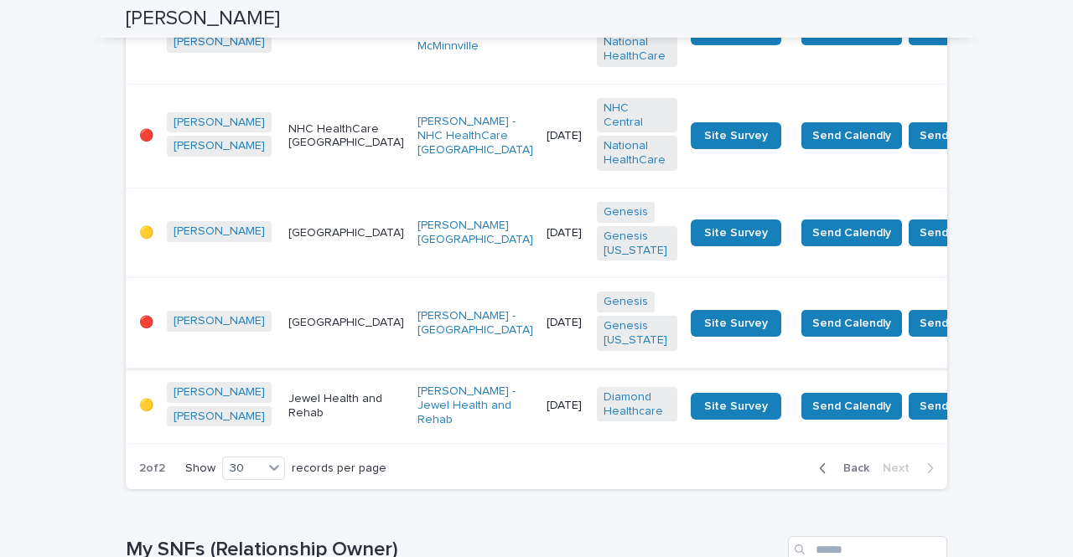 The width and height of the screenshot is (1073, 557). Describe the element at coordinates (901, 469) in the screenshot. I see `span: Next` at that location.